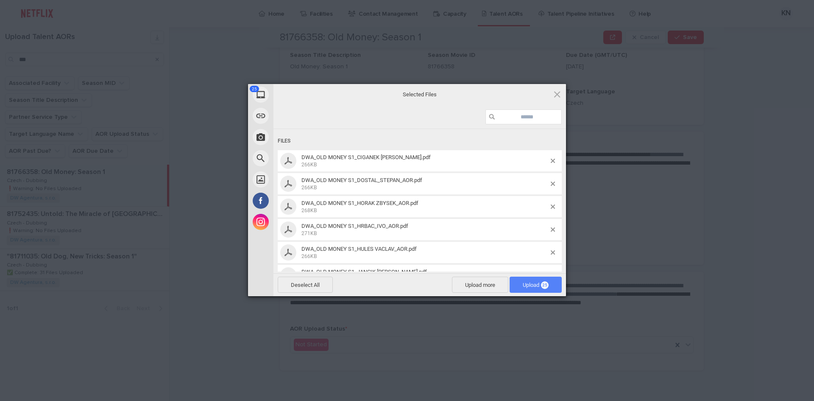 The width and height of the screenshot is (814, 401). Describe the element at coordinates (420, 141) in the screenshot. I see `div: Files` at that location.